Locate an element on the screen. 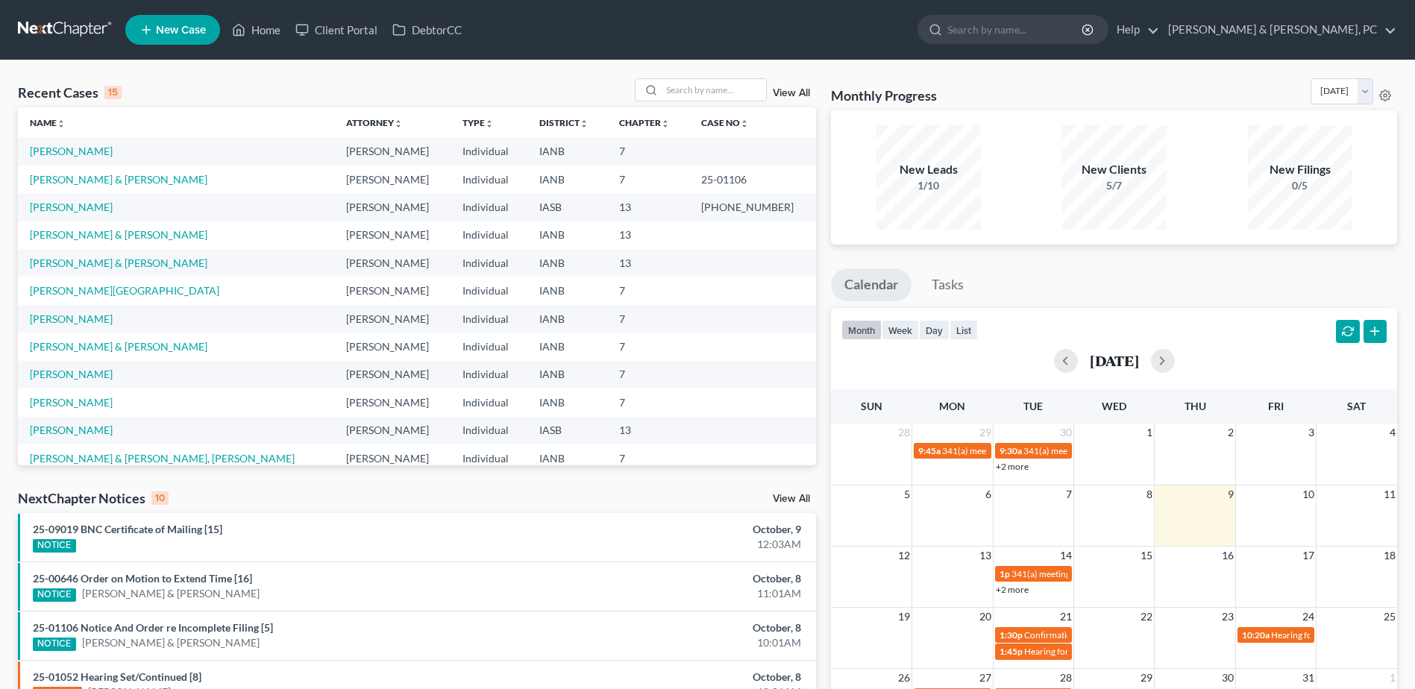 The width and height of the screenshot is (1415, 689). span: 30 is located at coordinates (1227, 678).